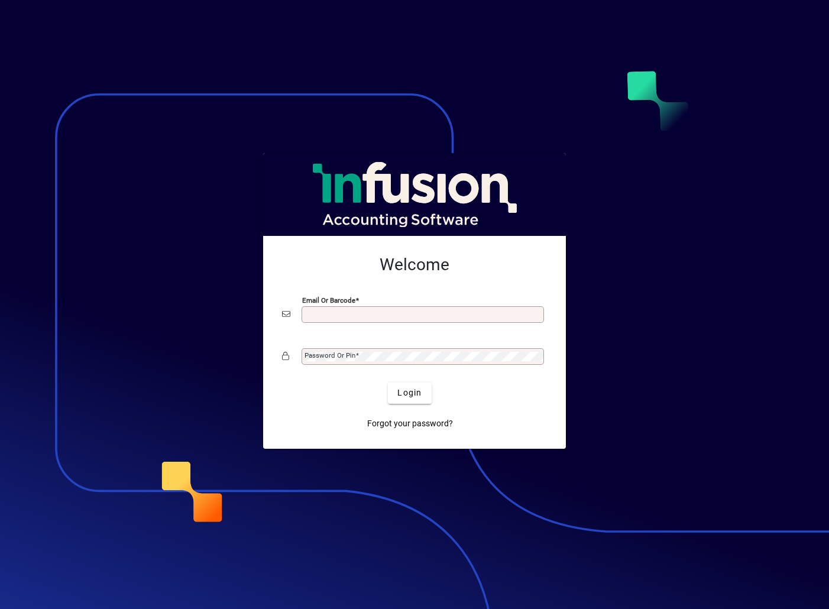 This screenshot has width=829, height=609. What do you see at coordinates (410, 424) in the screenshot?
I see `a: Forgot your password?` at bounding box center [410, 424].